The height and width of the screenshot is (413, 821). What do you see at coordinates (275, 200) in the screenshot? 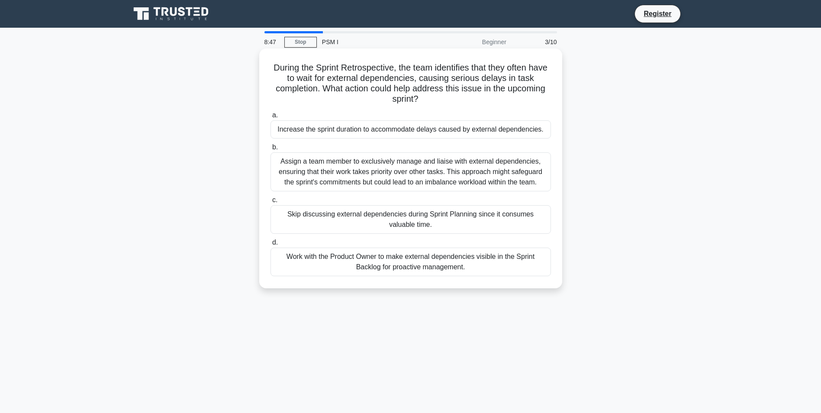
I see `span: c.` at bounding box center [275, 200].